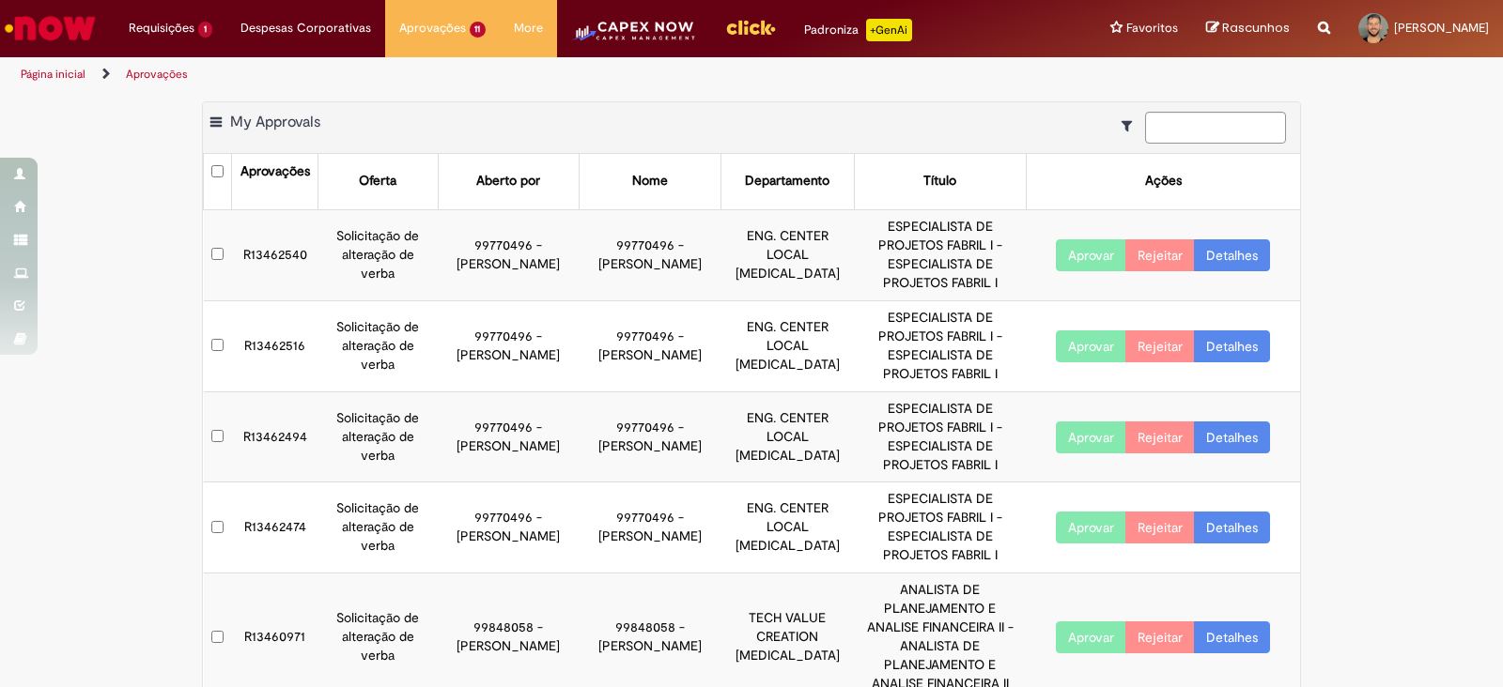  Describe the element at coordinates (1256, 27) in the screenshot. I see `span: Rascunhos` at that location.